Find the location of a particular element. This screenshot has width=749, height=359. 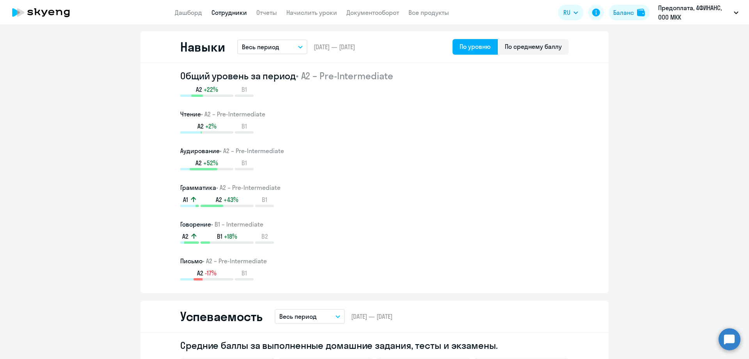

div: Баланс is located at coordinates (624, 12).